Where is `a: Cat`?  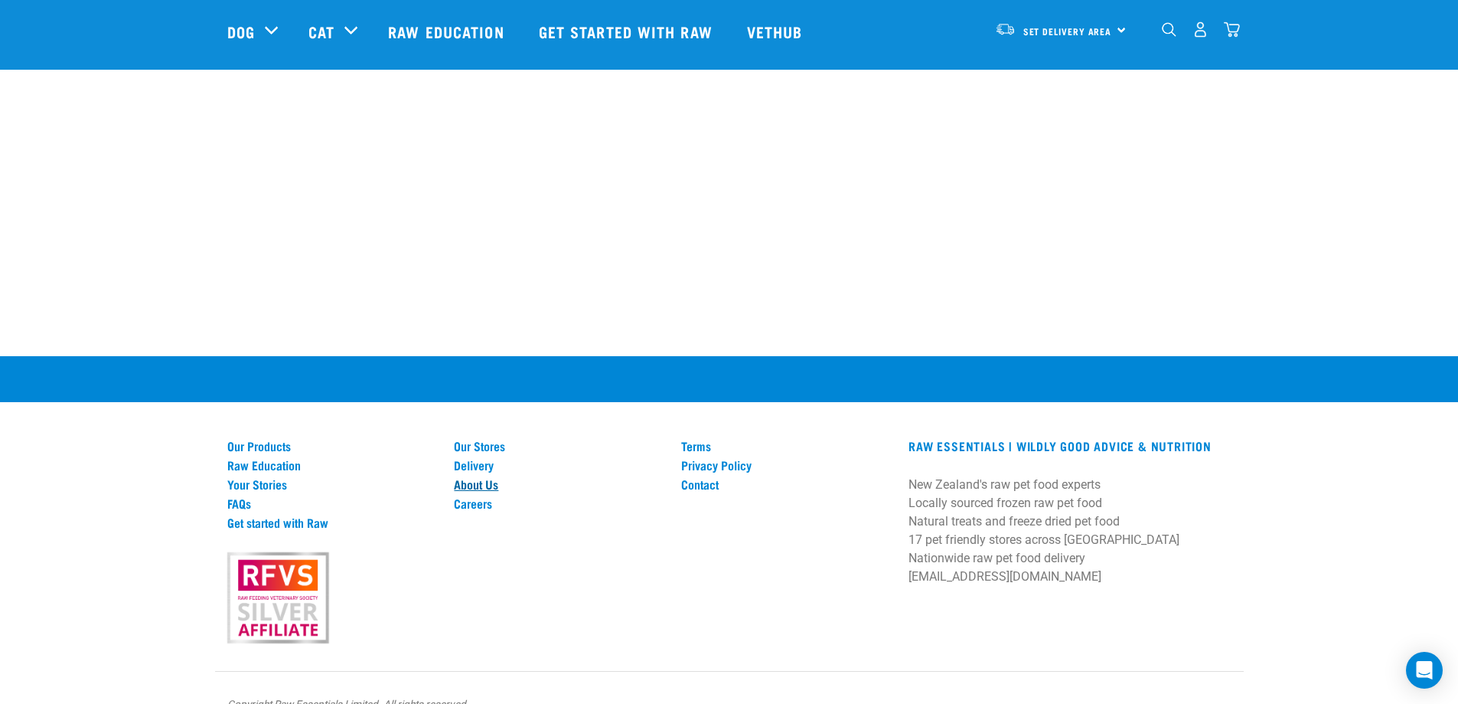
a: Cat is located at coordinates (322, 31).